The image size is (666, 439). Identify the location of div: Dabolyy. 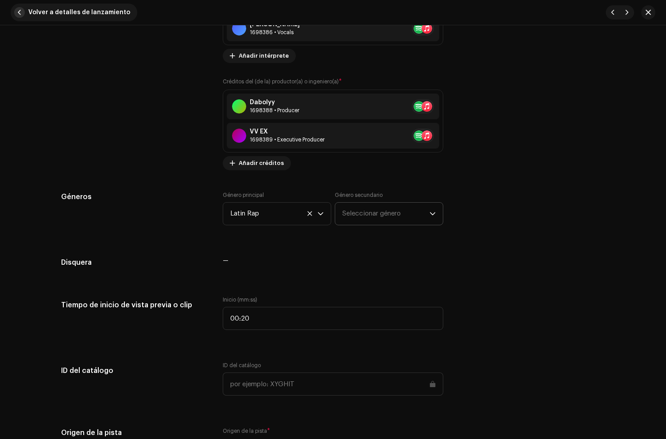
(275, 102).